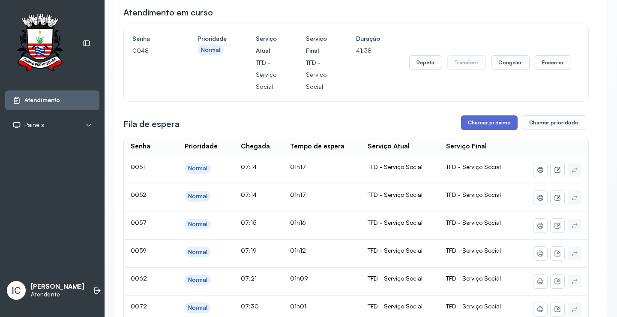 This screenshot has width=617, height=317. Describe the element at coordinates (510, 63) in the screenshot. I see `button: Congelar` at that location.